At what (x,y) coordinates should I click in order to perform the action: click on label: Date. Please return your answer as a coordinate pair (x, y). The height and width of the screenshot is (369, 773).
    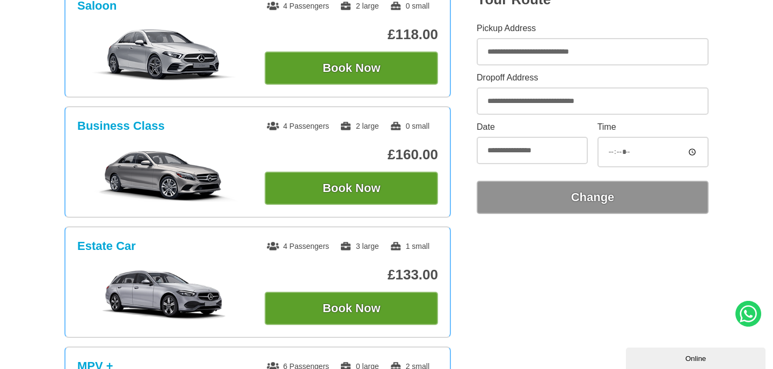
    Looking at the image, I should click on (532, 127).